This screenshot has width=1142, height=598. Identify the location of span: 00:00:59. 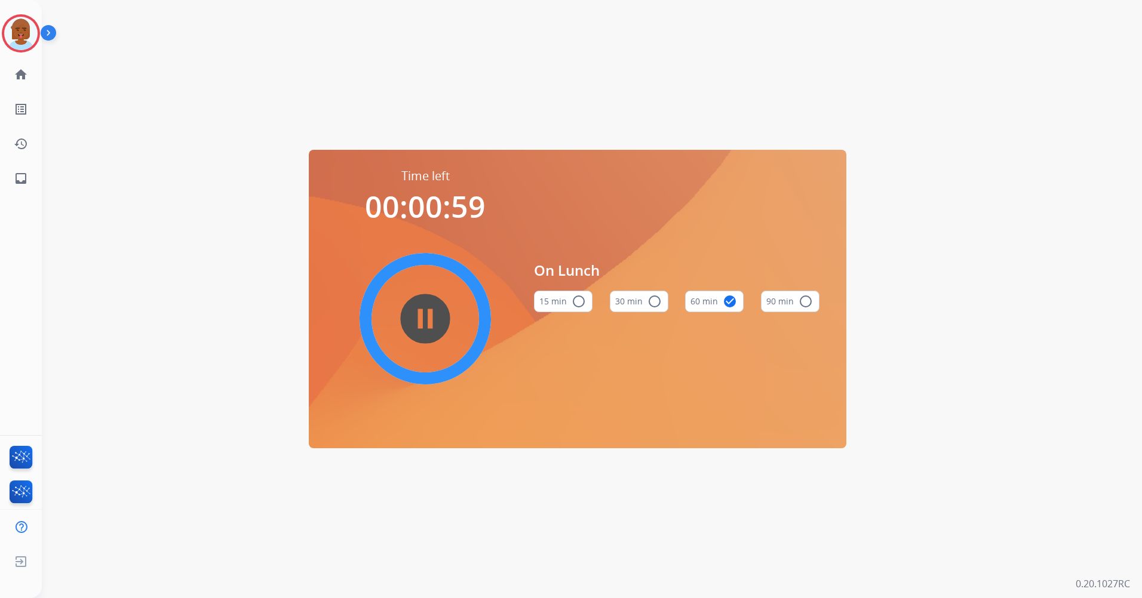
(425, 207).